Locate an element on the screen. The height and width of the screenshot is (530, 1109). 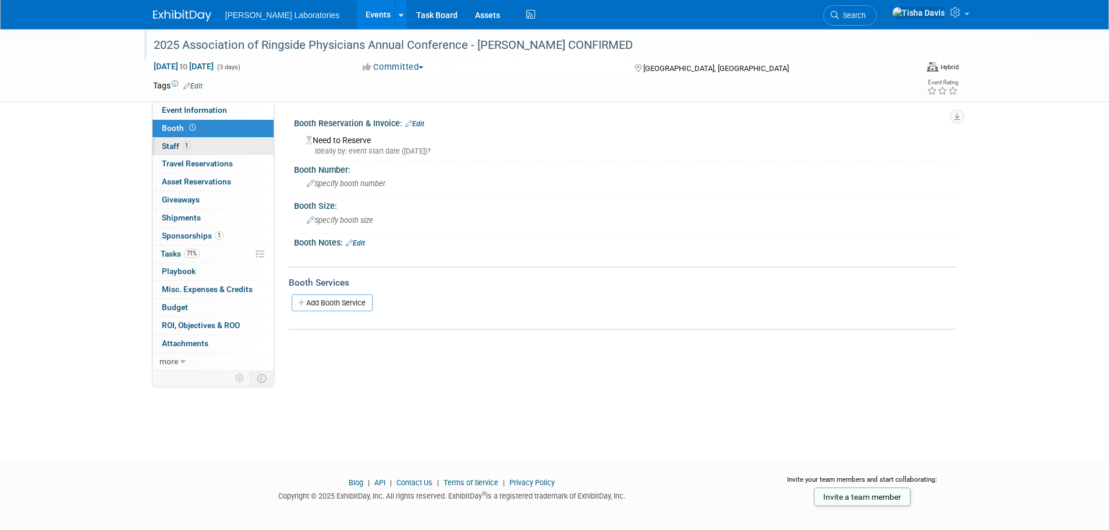
button: Committed is located at coordinates (393, 67).